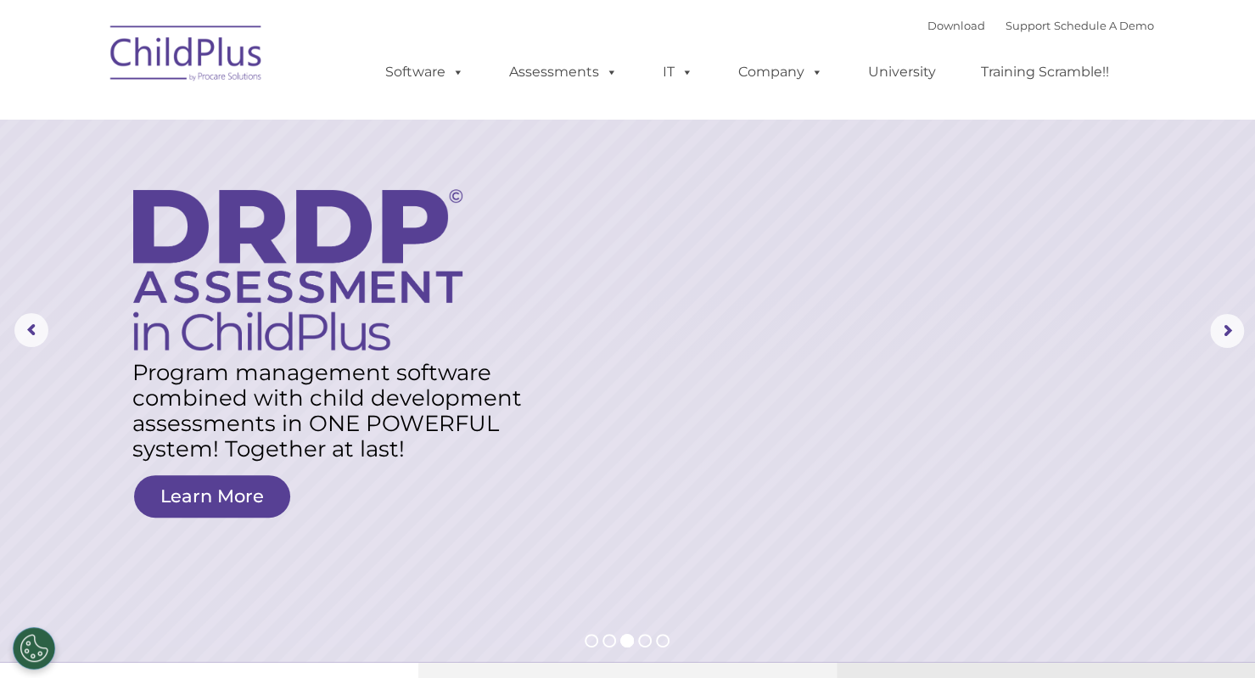  What do you see at coordinates (956, 25) in the screenshot?
I see `a: Download` at bounding box center [956, 25].